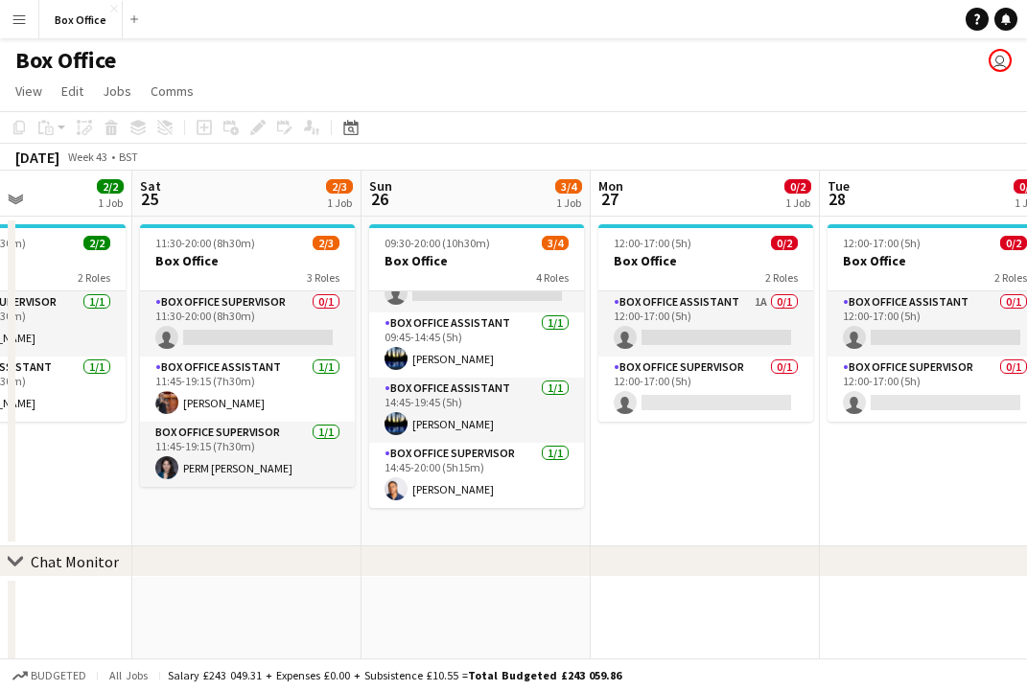 This screenshot has height=691, width=1027. I want to click on a: Comms, so click(172, 91).